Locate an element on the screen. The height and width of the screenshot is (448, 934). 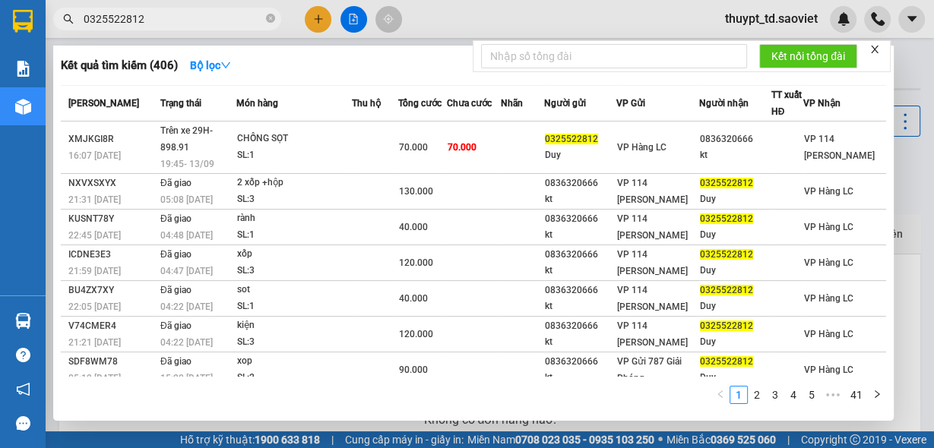
span: message is located at coordinates (23, 423).